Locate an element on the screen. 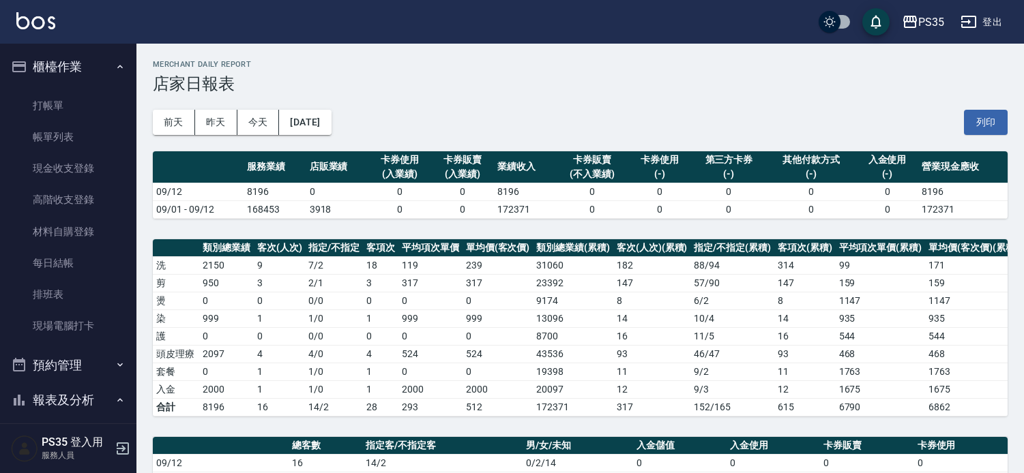  td: 524 is located at coordinates (498, 354).